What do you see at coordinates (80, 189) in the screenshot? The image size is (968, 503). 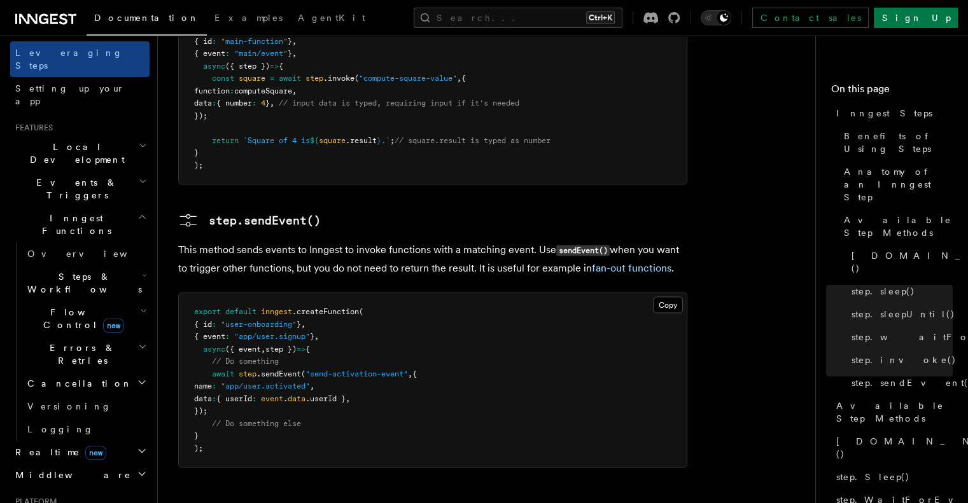 I see `button: Events & Triggers` at bounding box center [80, 189].